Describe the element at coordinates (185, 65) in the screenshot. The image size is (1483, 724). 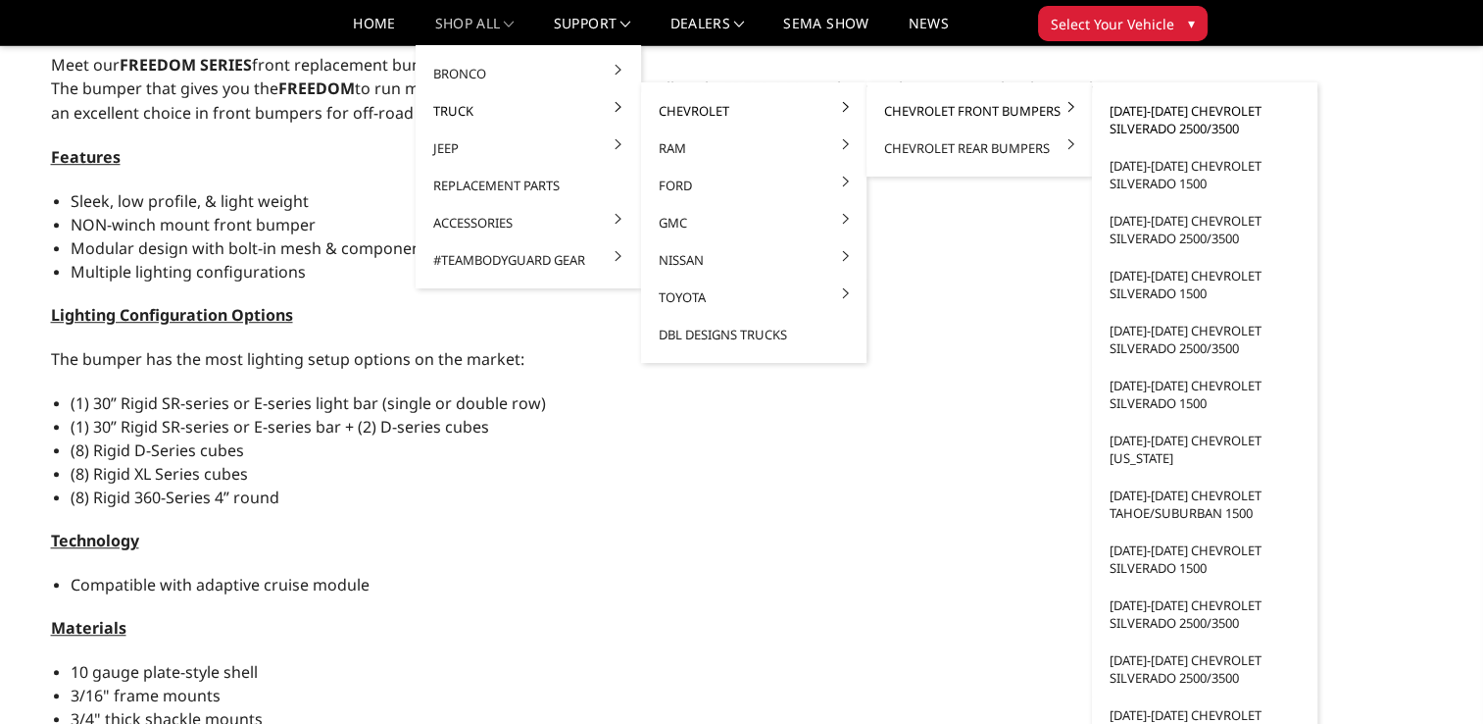
I see `strong: FREEDOM SERIES` at that location.